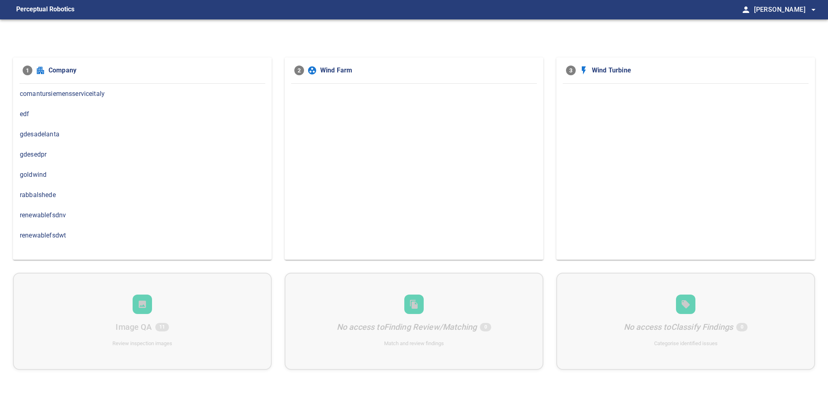 The image size is (828, 401). I want to click on span: gdesedpr, so click(142, 154).